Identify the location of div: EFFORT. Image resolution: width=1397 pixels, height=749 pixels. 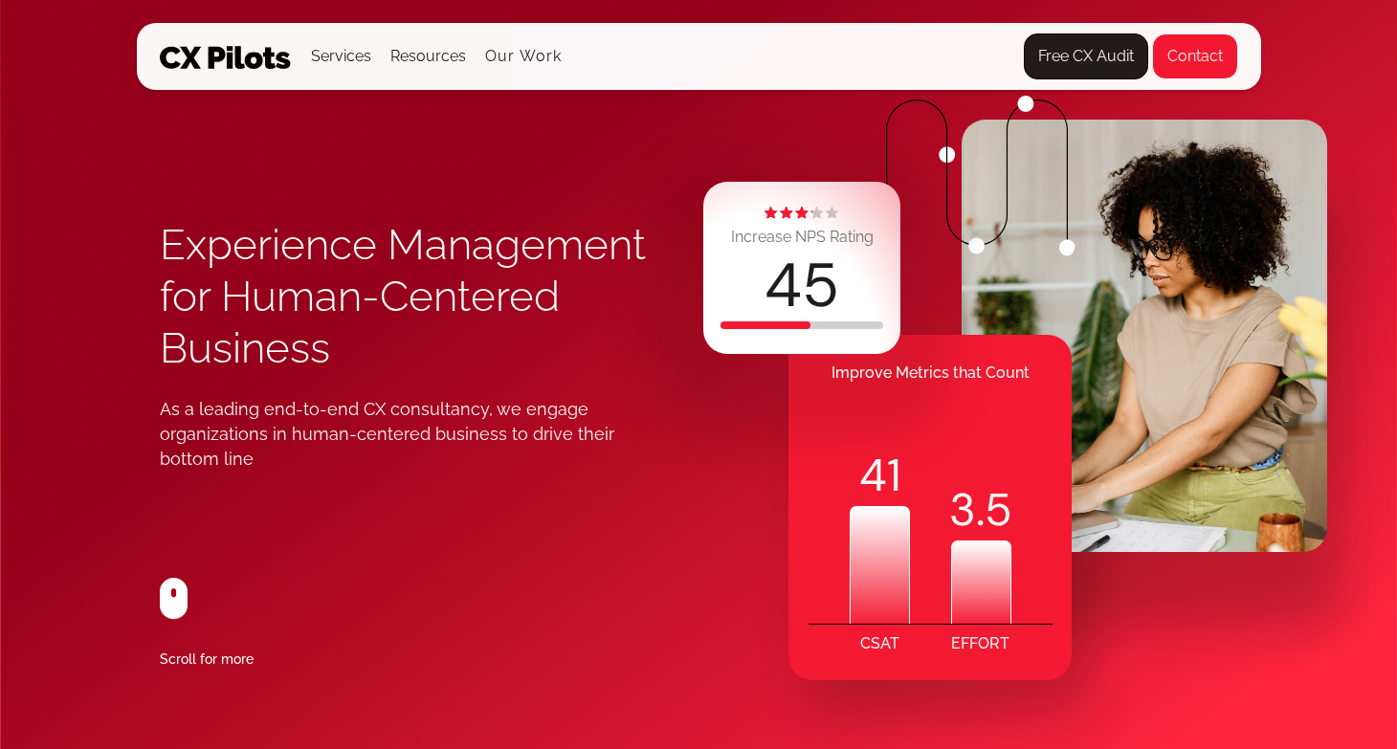
(980, 644).